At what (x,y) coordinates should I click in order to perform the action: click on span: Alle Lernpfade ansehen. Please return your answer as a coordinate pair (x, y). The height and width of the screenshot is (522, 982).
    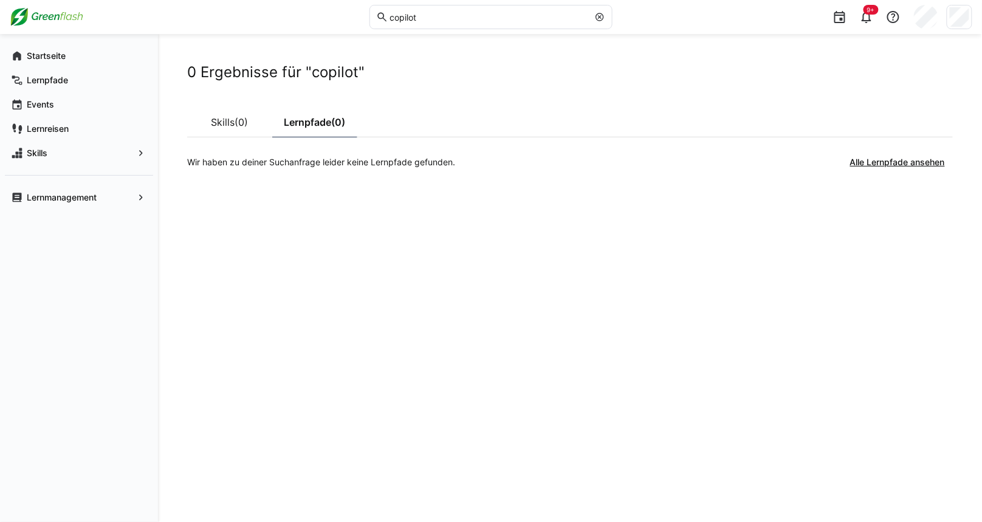
    Looking at the image, I should click on (898, 162).